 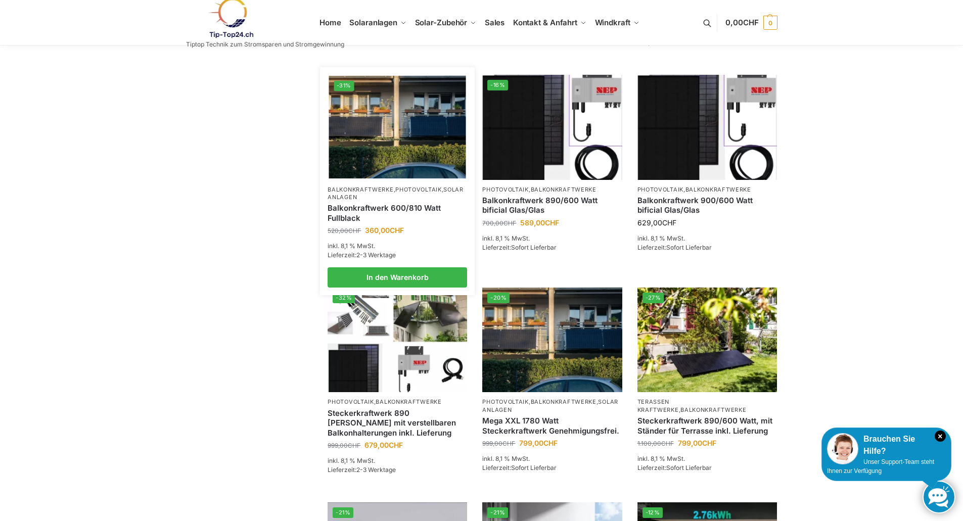 I want to click on a: Terassen Kraftwerke, so click(x=658, y=405).